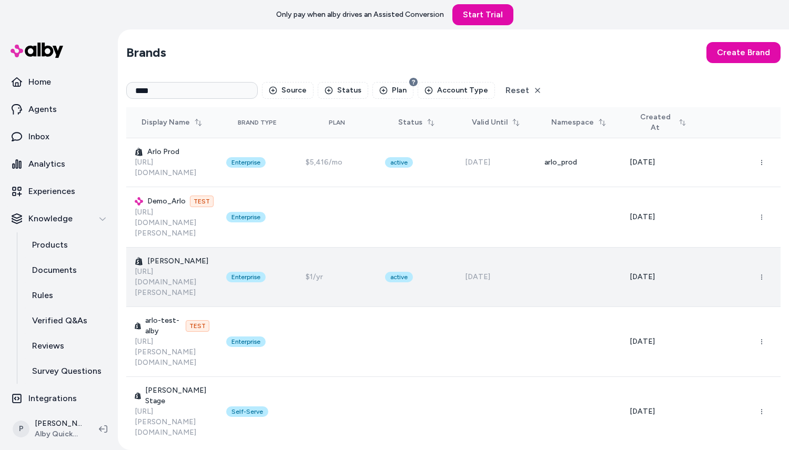  What do you see at coordinates (67, 321) in the screenshot?
I see `a: Verified Q&As` at bounding box center [67, 321].